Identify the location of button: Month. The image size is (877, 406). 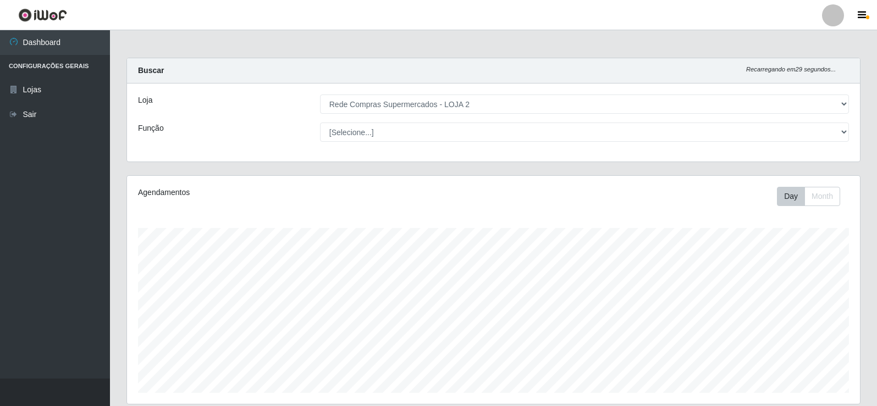
(822, 196).